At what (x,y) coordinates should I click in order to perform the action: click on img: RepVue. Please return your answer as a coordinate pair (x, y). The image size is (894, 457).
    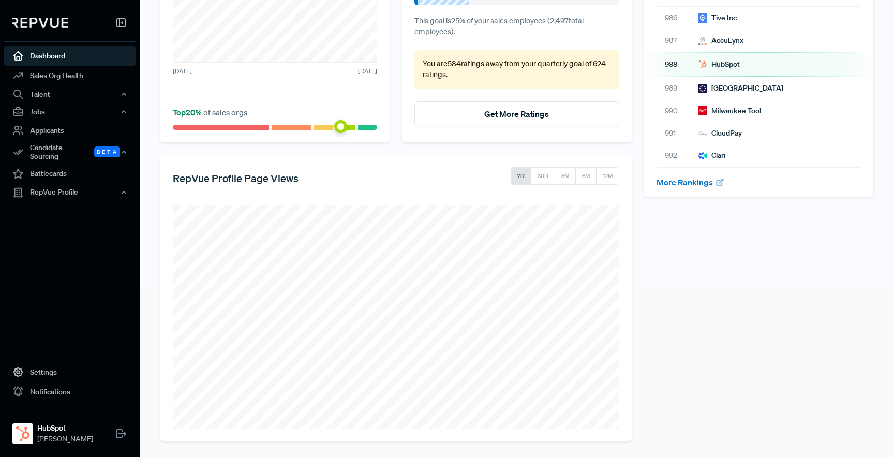
    Looking at the image, I should click on (40, 23).